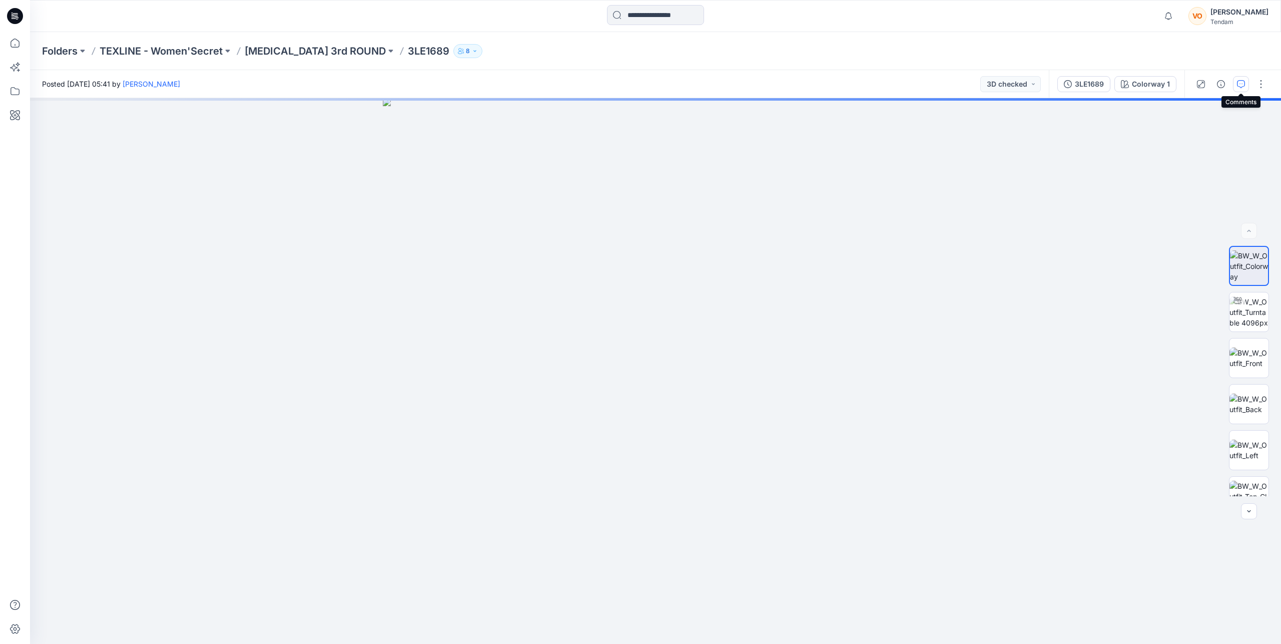 The height and width of the screenshot is (644, 1281). Describe the element at coordinates (1151, 84) in the screenshot. I see `div: Colorway 1` at that location.